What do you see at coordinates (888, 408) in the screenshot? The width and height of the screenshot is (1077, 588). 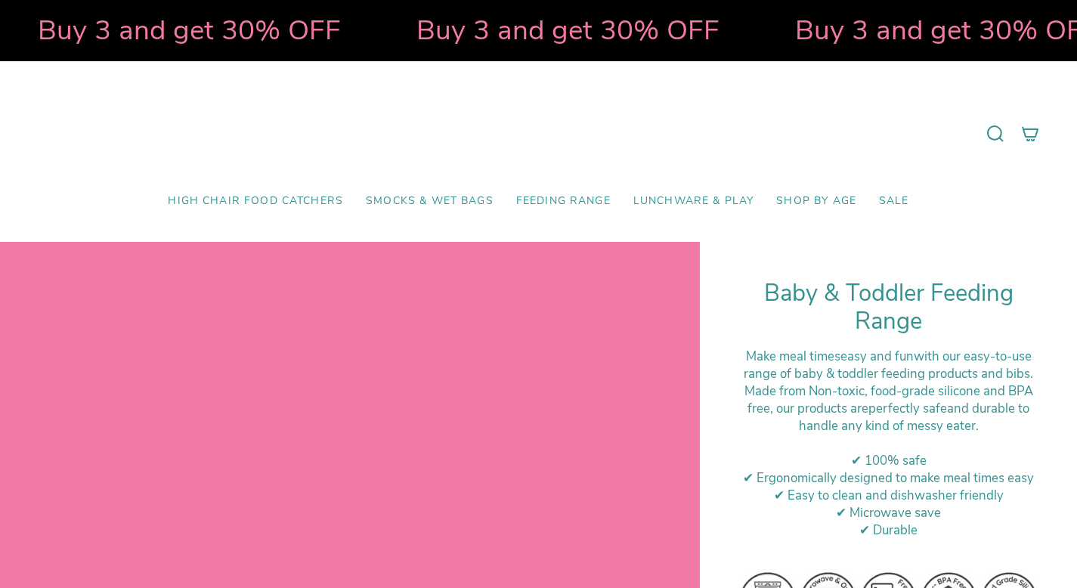 I see `div: M` at bounding box center [888, 408].